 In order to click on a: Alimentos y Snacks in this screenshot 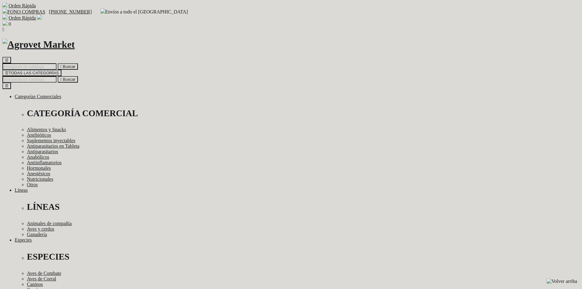, I will do `click(46, 129)`.